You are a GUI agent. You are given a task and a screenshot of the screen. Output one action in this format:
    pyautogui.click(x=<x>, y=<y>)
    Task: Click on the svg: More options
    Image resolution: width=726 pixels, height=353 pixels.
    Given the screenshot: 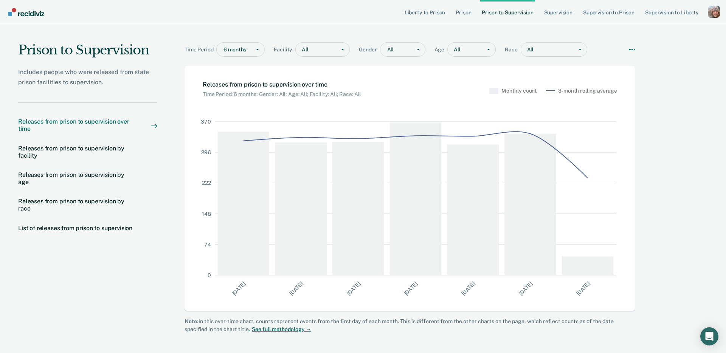 What is the action you would take?
    pyautogui.click(x=632, y=50)
    